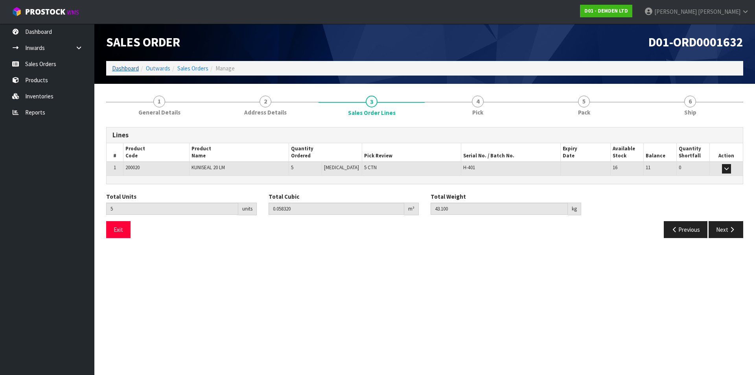 This screenshot has width=755, height=375. Describe the element at coordinates (133, 167) in the screenshot. I see `span: 200020` at that location.